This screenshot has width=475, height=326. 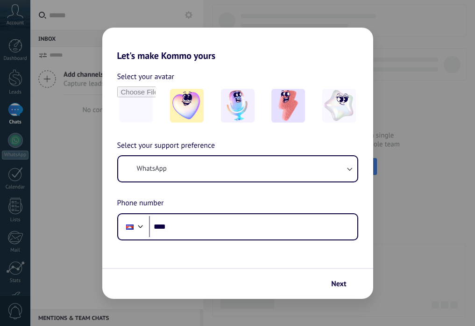 What do you see at coordinates (152, 169) in the screenshot?
I see `span: WhatsApp` at bounding box center [152, 169].